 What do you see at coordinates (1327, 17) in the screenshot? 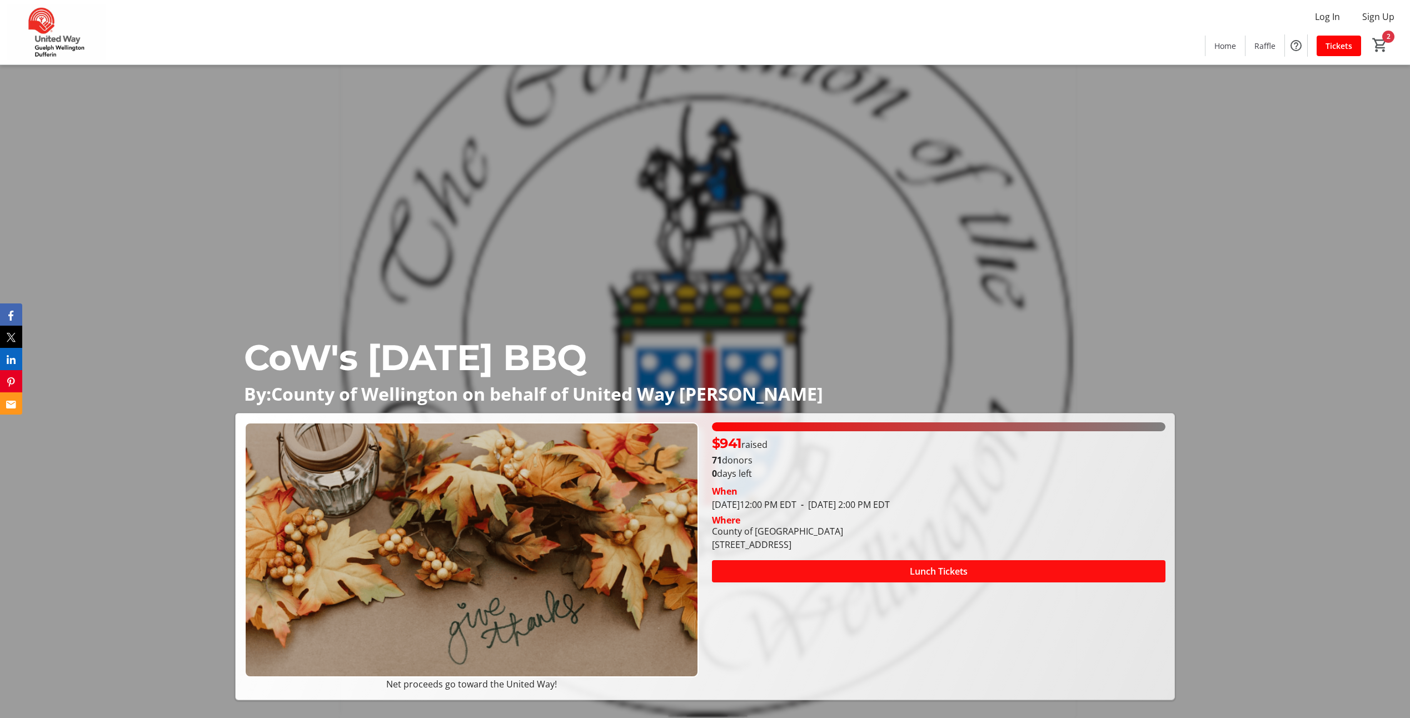
I see `span: Log In` at bounding box center [1327, 17].